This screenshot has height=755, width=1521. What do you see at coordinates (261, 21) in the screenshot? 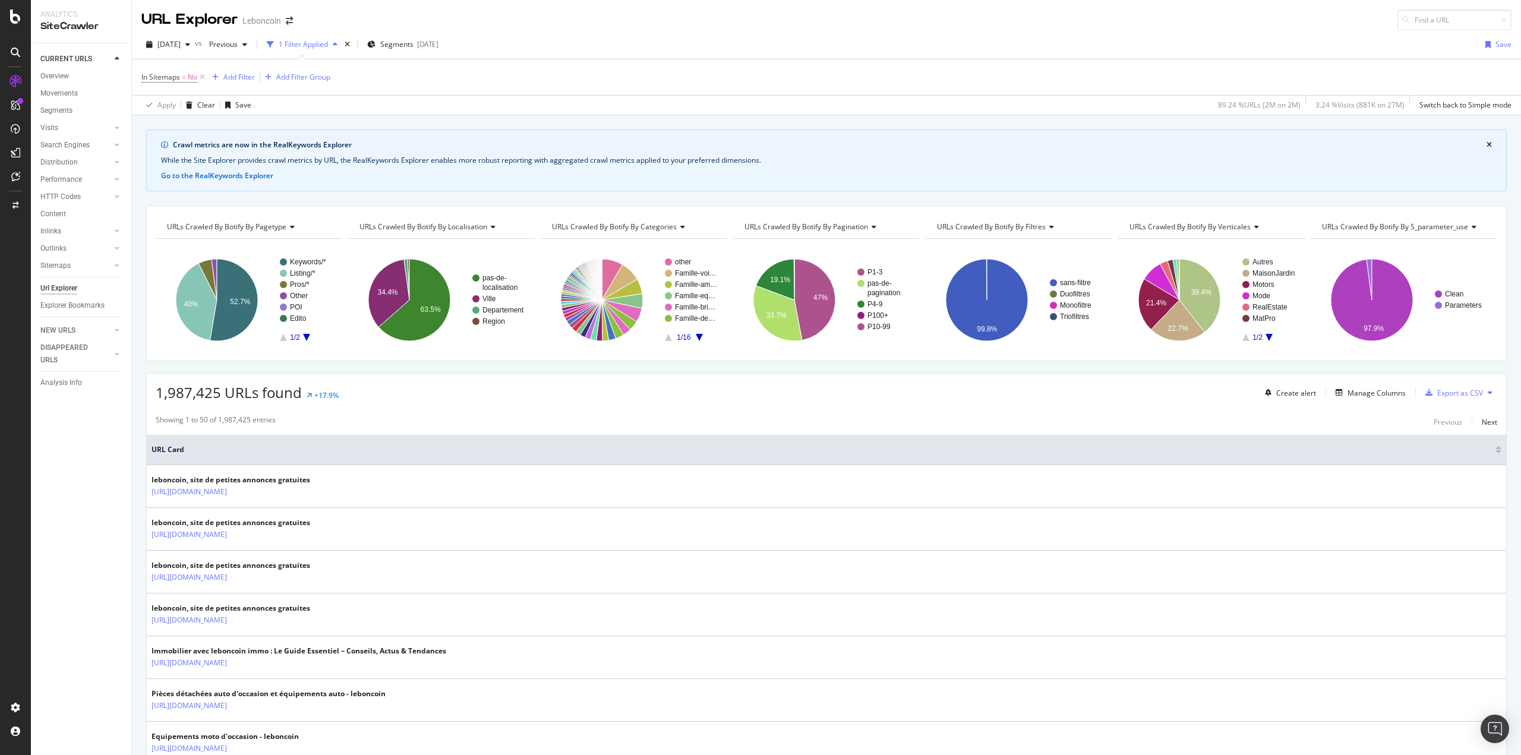
I see `div: Leboncoin` at bounding box center [261, 21].